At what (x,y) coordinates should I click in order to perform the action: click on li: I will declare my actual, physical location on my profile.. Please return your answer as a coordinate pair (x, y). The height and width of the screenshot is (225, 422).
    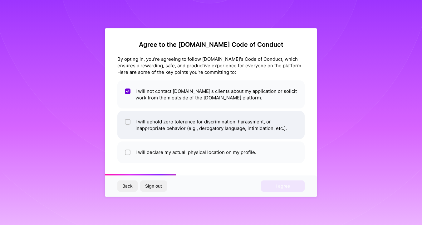
    Looking at the image, I should click on (211, 152).